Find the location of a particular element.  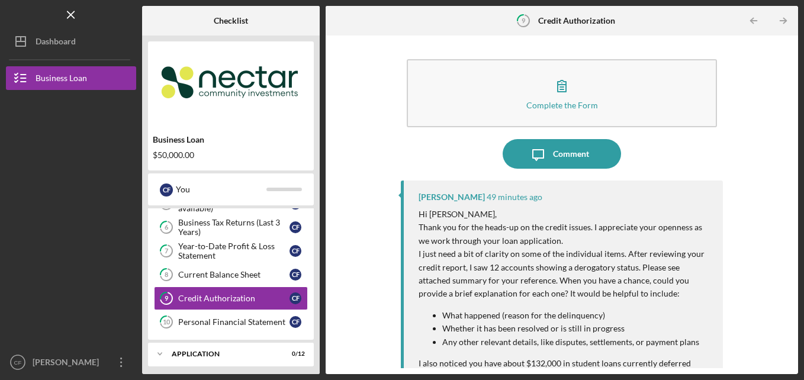

div: 0 / 12 is located at coordinates (294, 354).